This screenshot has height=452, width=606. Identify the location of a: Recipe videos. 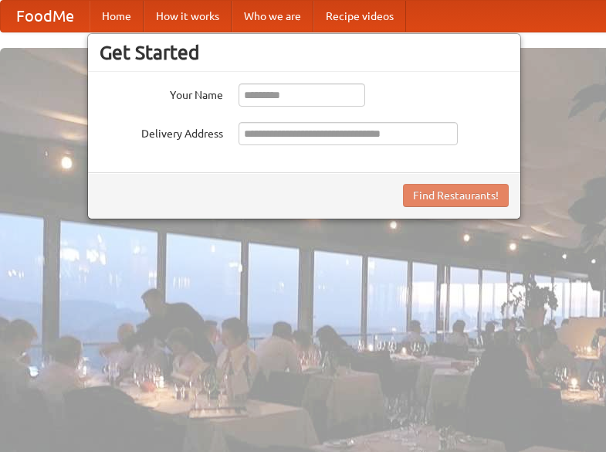
(360, 16).